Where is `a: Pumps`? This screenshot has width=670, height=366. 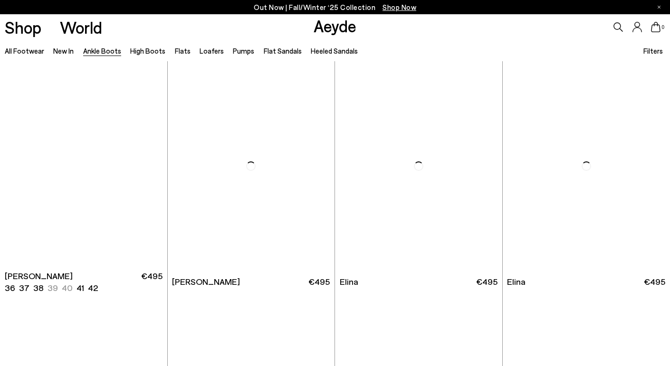 a: Pumps is located at coordinates (243, 51).